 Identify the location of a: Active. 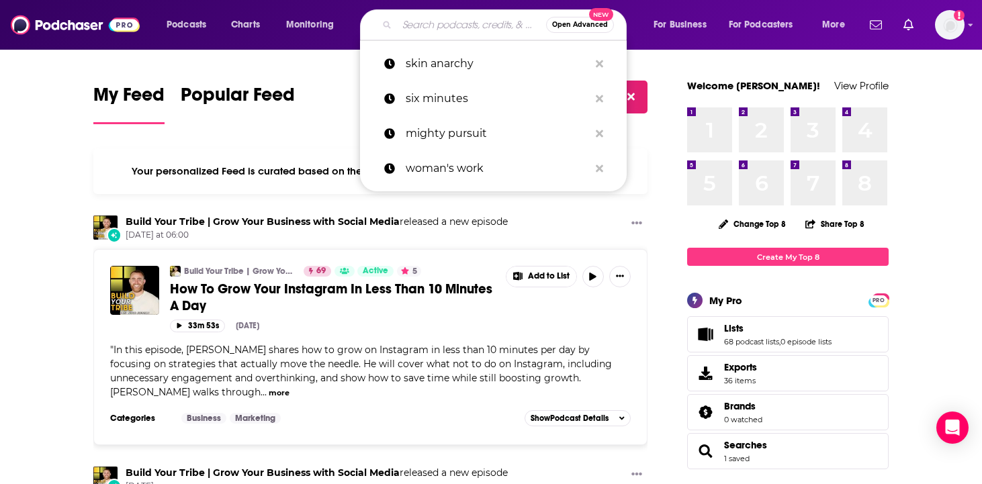
(375, 271).